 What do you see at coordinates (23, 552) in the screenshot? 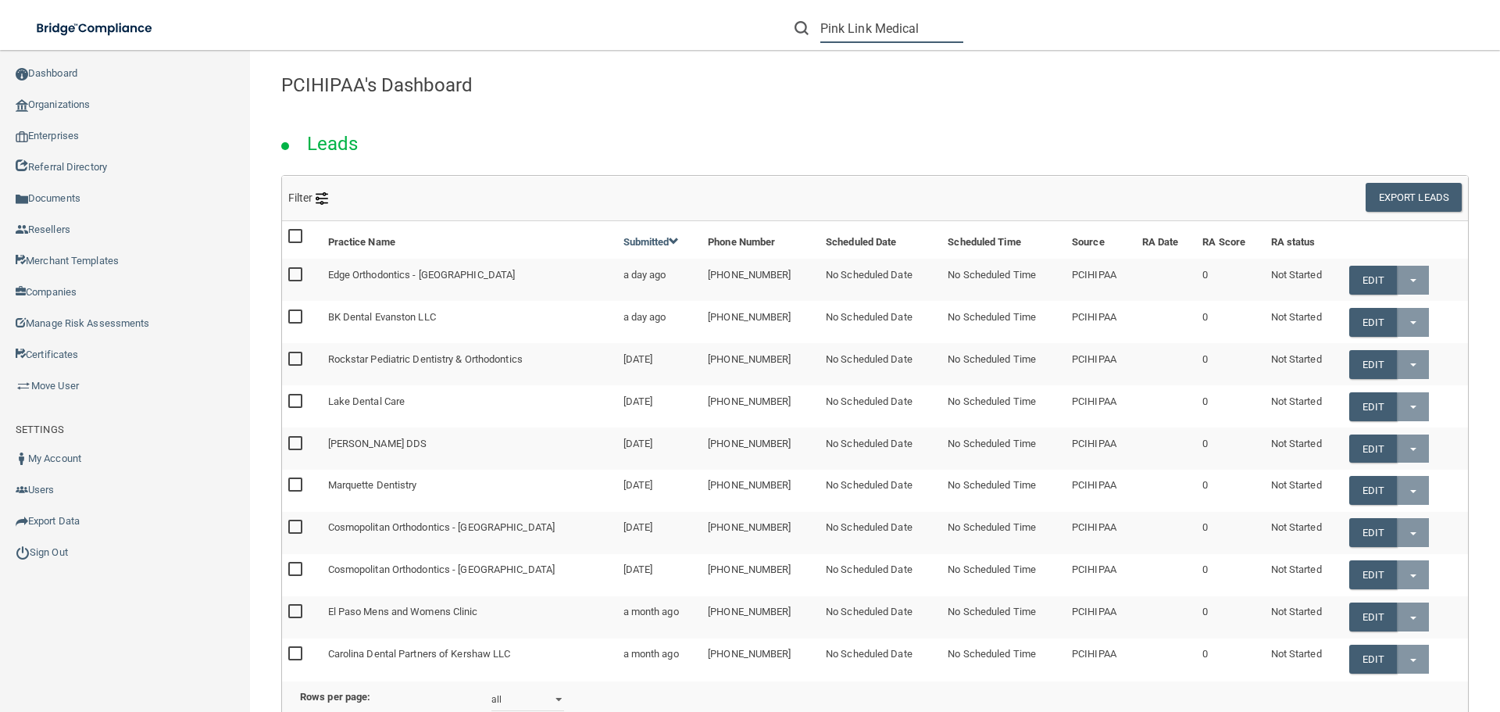
I see `img: ic_power_dark.7ecde6b1.png` at bounding box center [23, 552].